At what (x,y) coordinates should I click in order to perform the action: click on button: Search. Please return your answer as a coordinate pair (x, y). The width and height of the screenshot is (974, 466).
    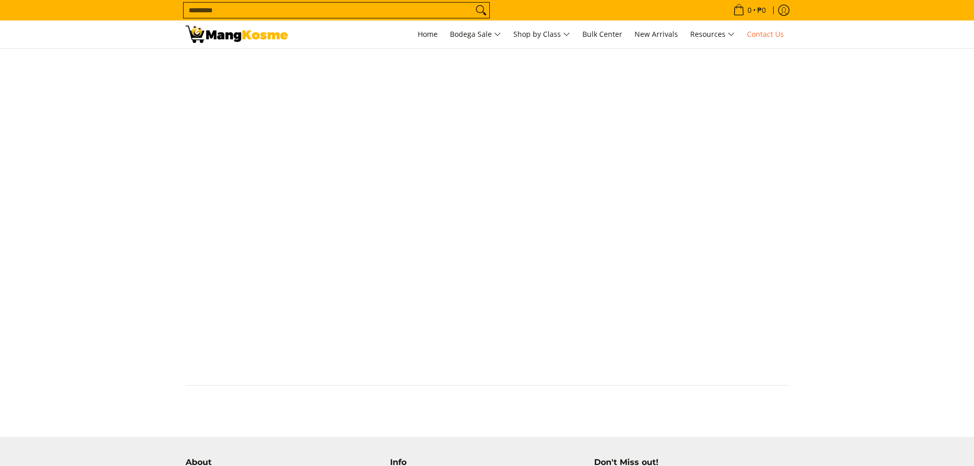
    Looking at the image, I should click on (481, 10).